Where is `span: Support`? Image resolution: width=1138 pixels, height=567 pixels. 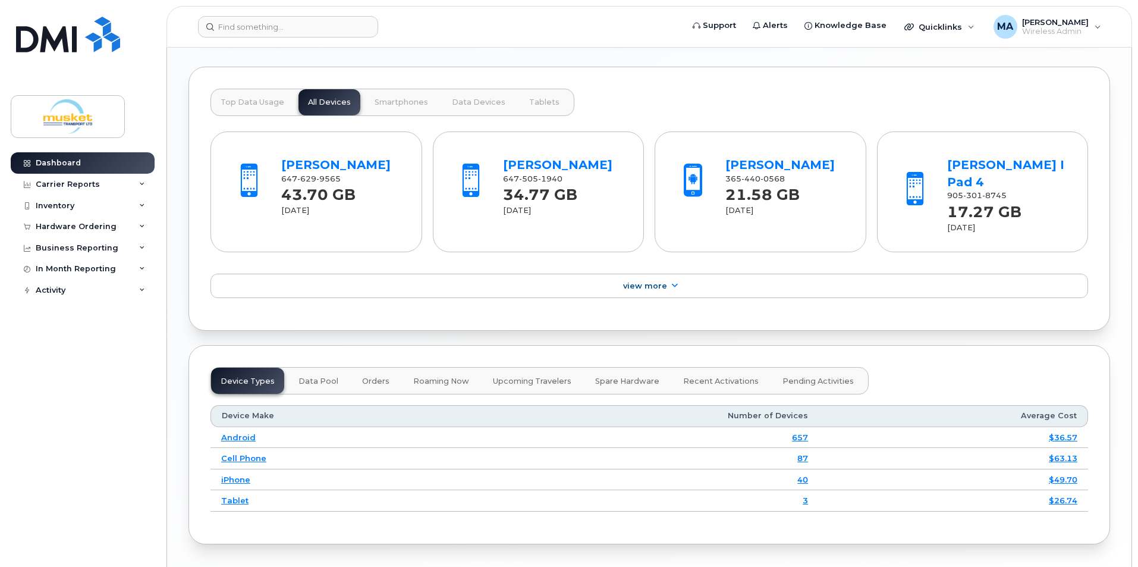 span: Support is located at coordinates (720, 26).